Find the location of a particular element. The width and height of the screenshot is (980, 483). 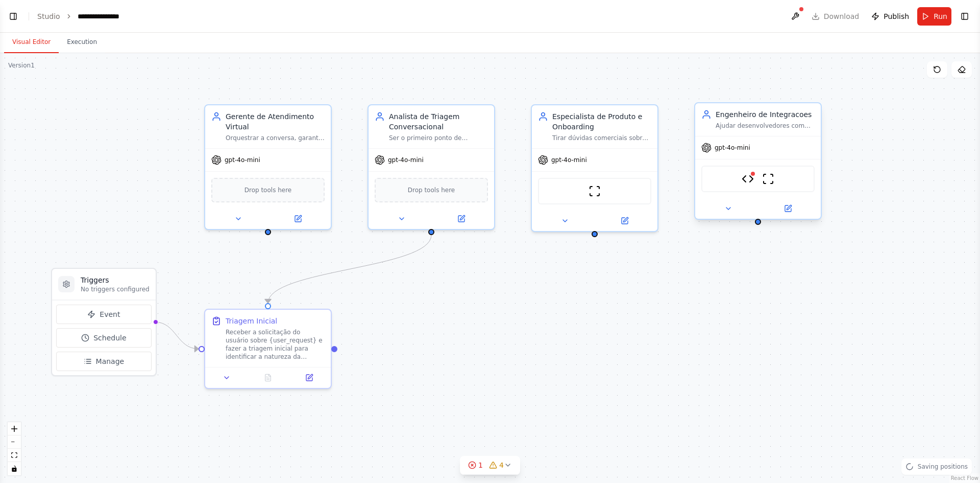

div: Gerente de Atendimento VirtualOrquestrar a conversa, garantir que o usuário receba a melhor respo... is located at coordinates (268, 167).